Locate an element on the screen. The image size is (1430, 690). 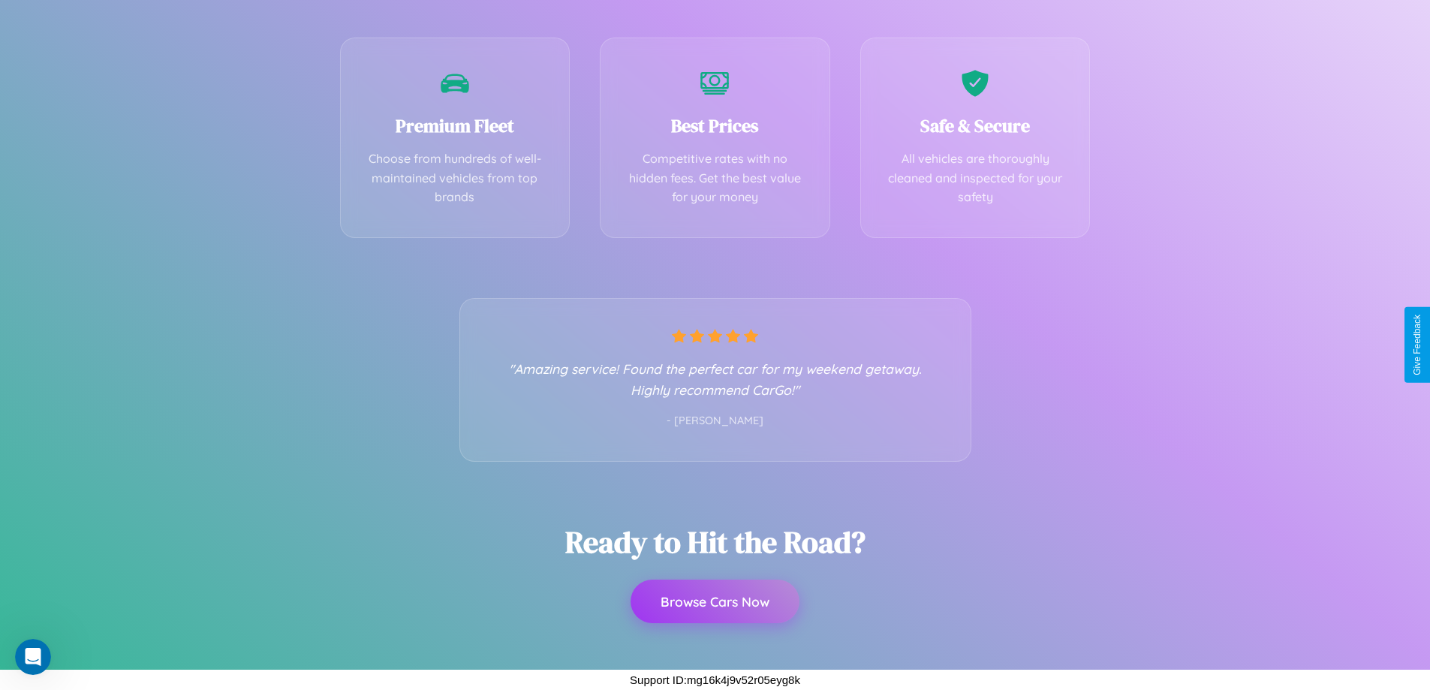
p: Choose from hundreds of well-maintained vehicles from top brands is located at coordinates (455, 178).